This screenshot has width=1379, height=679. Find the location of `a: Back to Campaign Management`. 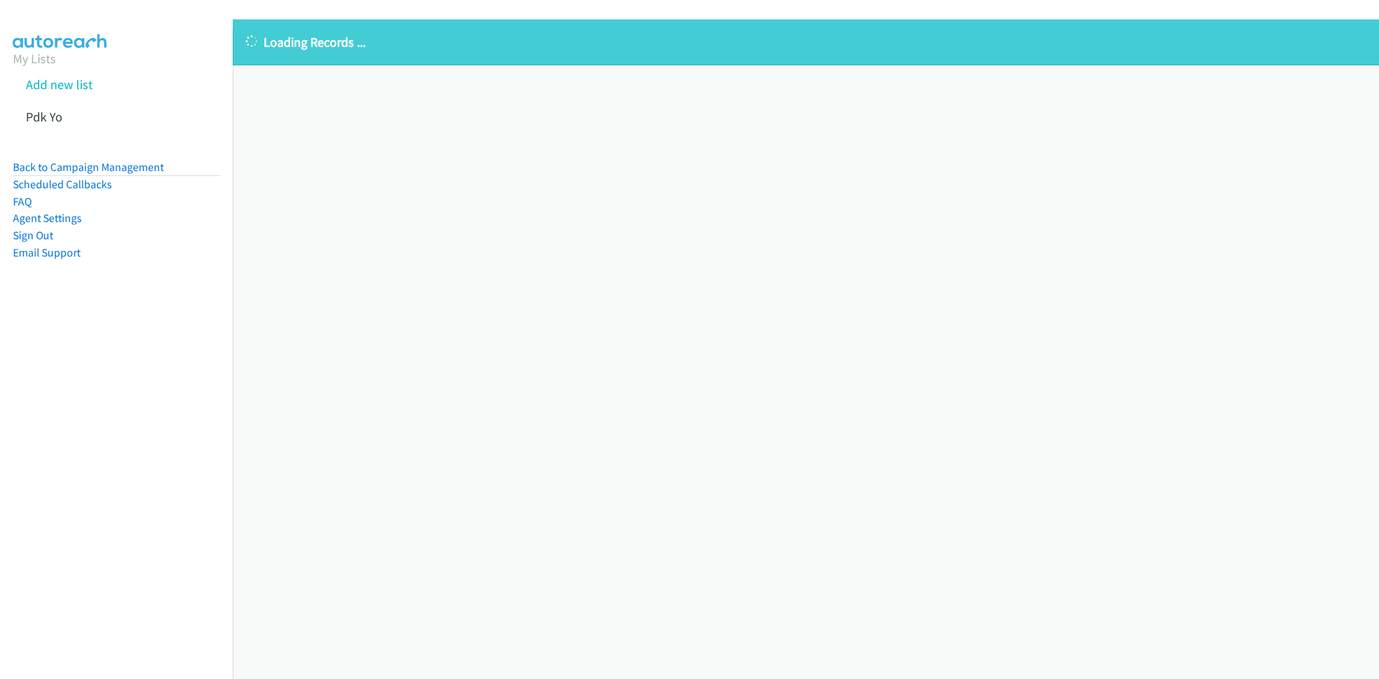

a: Back to Campaign Management is located at coordinates (88, 167).